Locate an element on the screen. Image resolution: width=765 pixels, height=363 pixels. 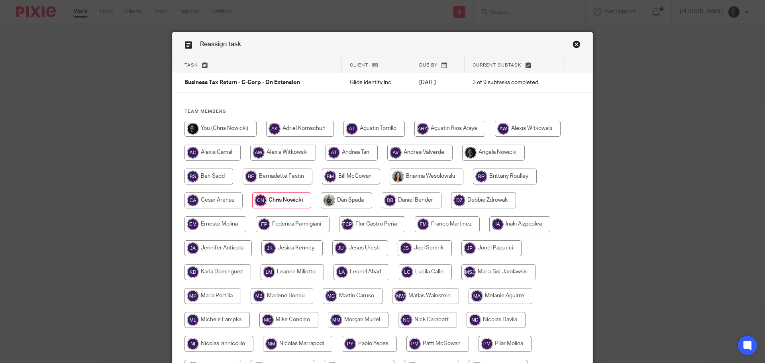
p: Glide Identity Inc is located at coordinates (377, 82).